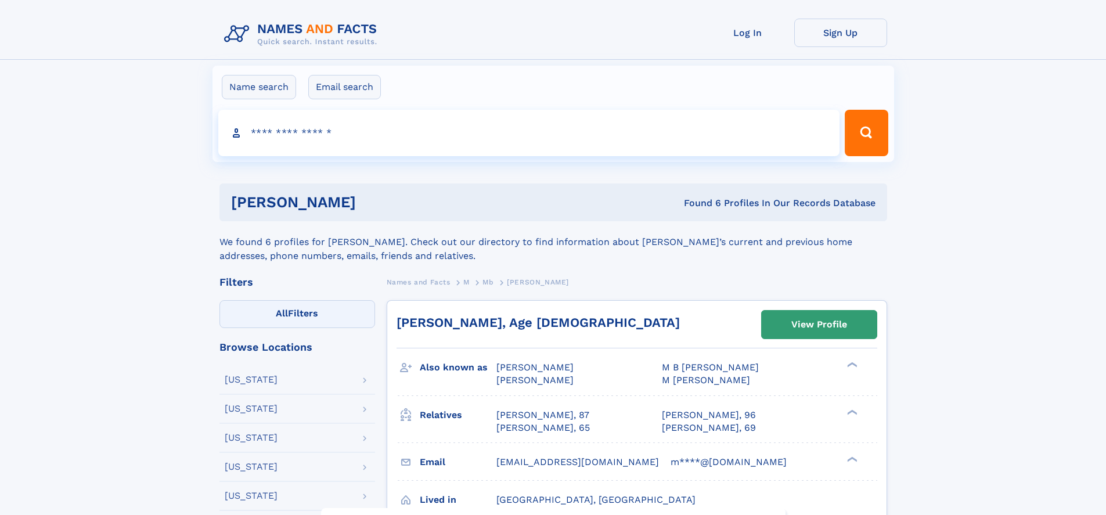 This screenshot has height=515, width=1106. I want to click on span: Mb, so click(488, 282).